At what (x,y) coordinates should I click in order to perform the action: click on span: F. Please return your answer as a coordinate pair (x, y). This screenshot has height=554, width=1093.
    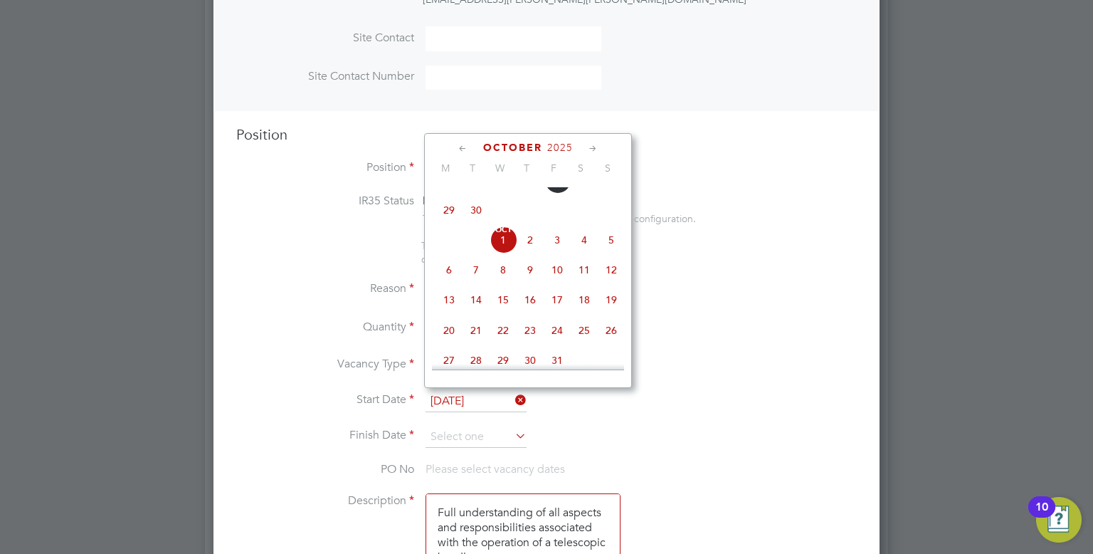
    Looking at the image, I should click on (554, 168).